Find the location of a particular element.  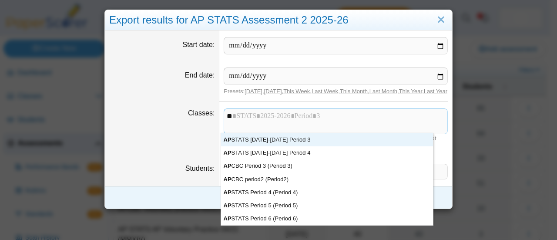

div: STATS Period 5 (Period 5) is located at coordinates (327, 205).